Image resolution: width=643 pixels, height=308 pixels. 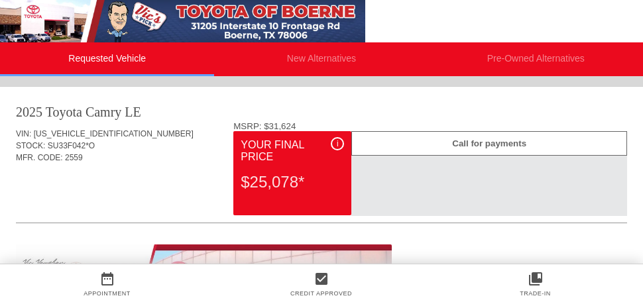 What do you see at coordinates (489, 143) in the screenshot?
I see `div: Call for payments` at bounding box center [489, 143].